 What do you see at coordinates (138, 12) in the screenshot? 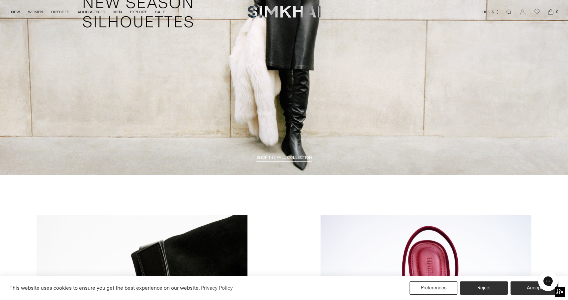
I see `a: EXPLORE` at bounding box center [138, 12].